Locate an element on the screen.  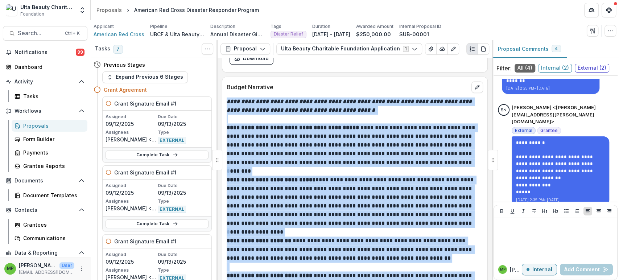
div: Dashboard is located at coordinates (48, 67).